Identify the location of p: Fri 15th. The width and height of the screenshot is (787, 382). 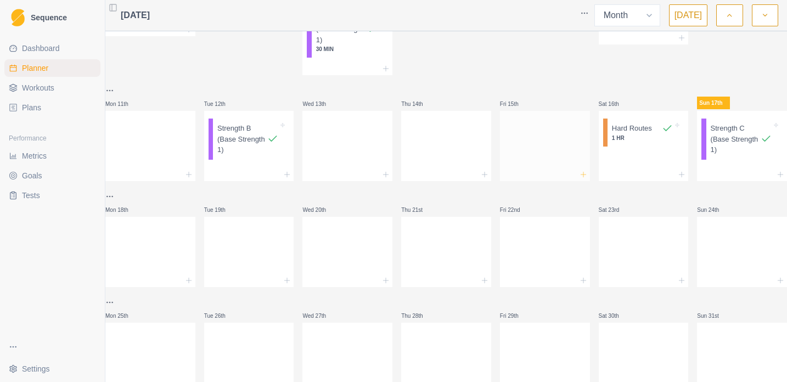
(516, 104).